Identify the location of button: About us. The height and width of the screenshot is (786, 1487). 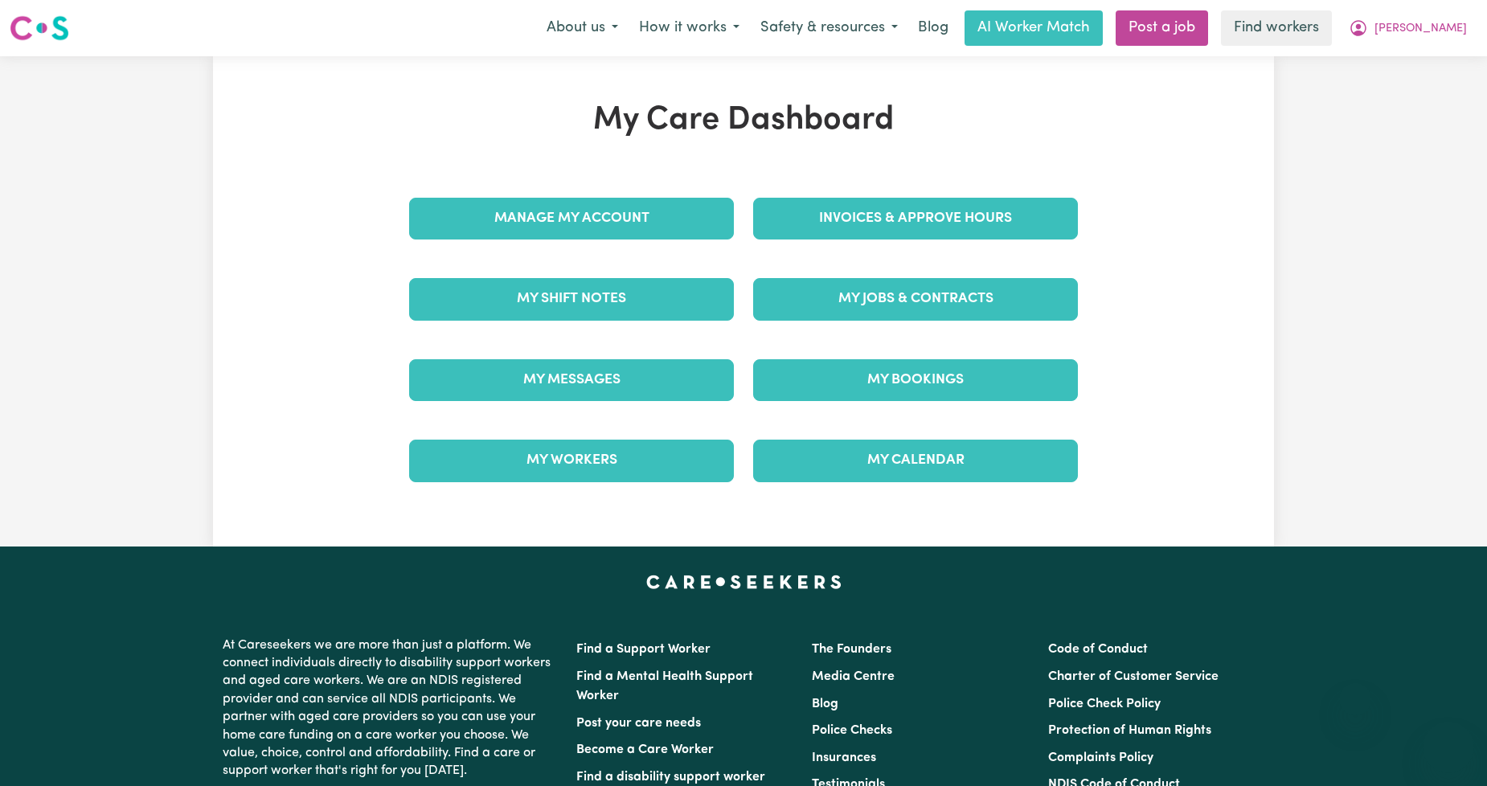
(582, 28).